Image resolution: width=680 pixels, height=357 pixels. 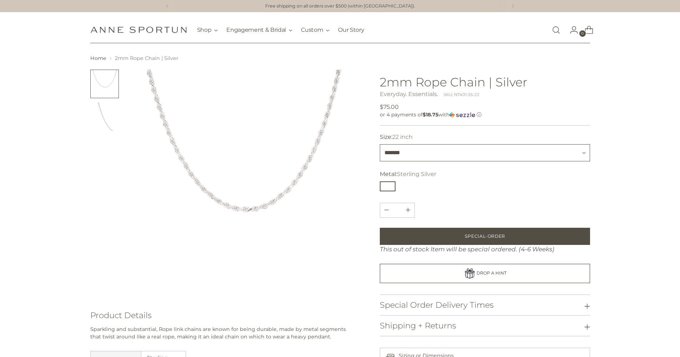 What do you see at coordinates (485, 249) in the screenshot?
I see `div: This out of stock Item will be special ordered. (4-6 Weeks)` at bounding box center [485, 249].